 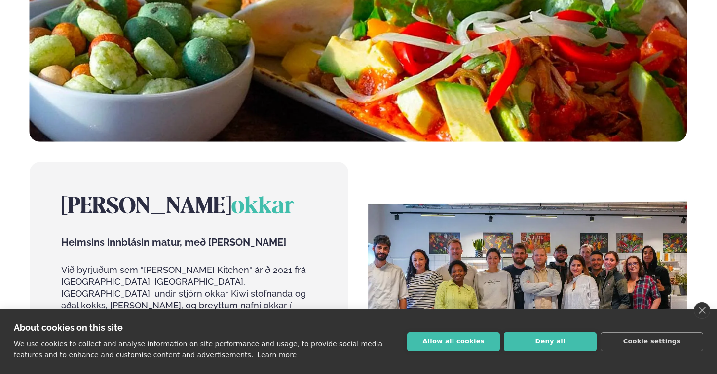 What do you see at coordinates (550, 342) in the screenshot?
I see `button: Deny all` at bounding box center [550, 342].